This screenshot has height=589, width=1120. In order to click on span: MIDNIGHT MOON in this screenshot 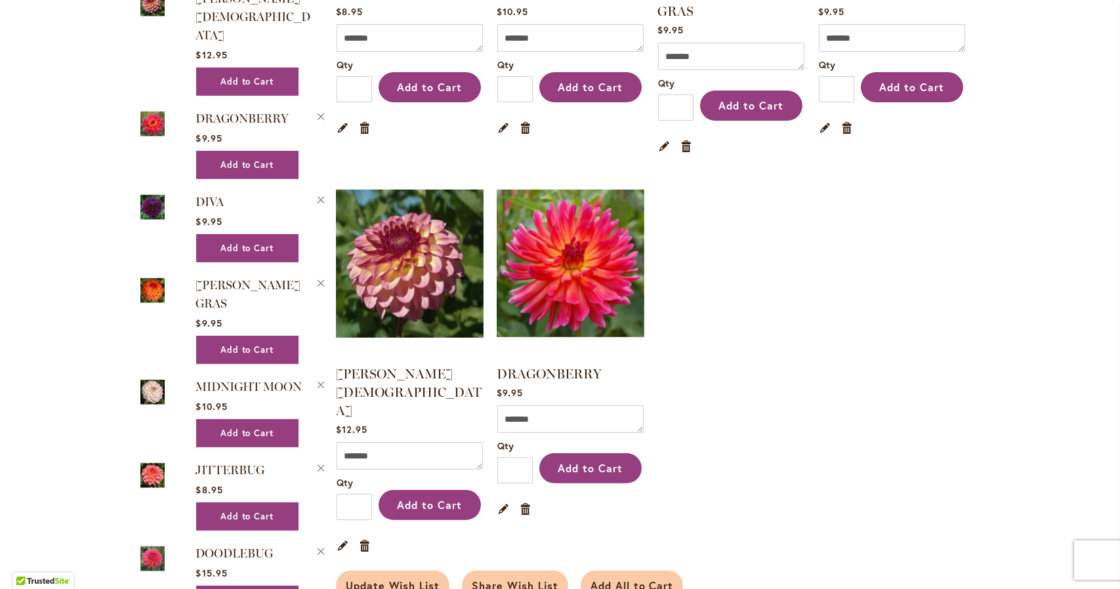, I will do `click(249, 387)`.